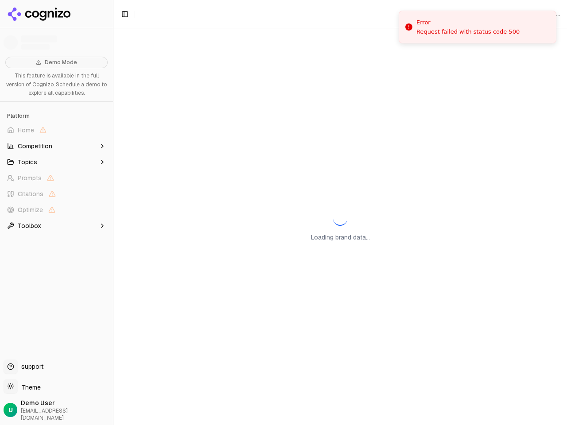  I want to click on button: Topics, so click(56, 162).